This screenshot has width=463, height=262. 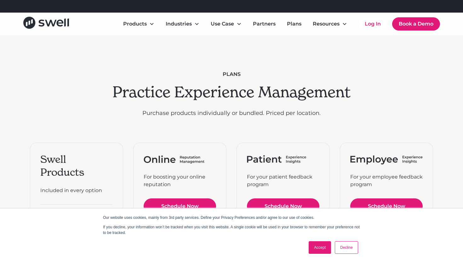 What do you see at coordinates (416, 24) in the screenshot?
I see `a: Book a Demo` at bounding box center [416, 24].